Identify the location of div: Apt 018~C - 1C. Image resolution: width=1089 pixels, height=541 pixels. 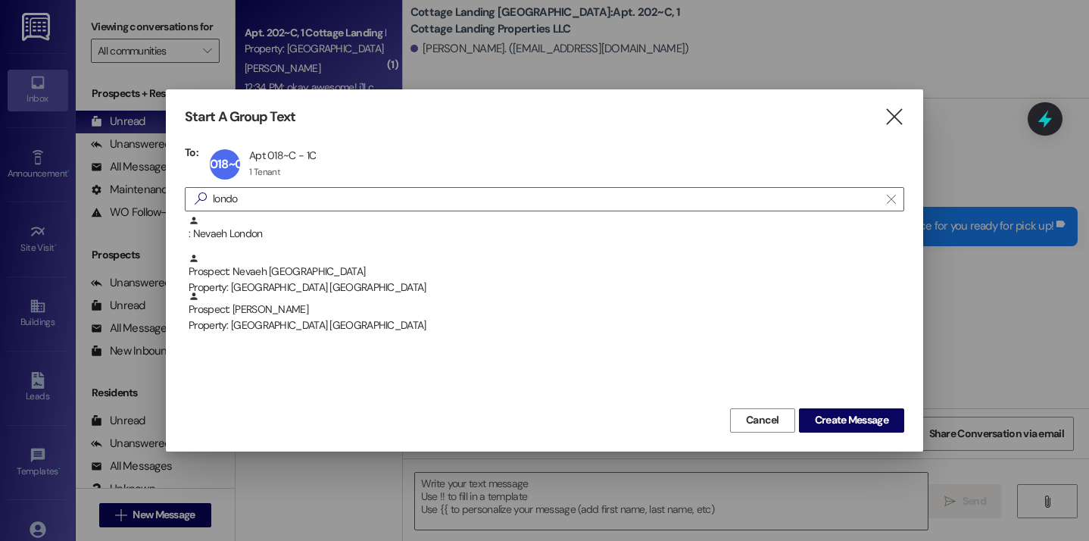
(282, 155).